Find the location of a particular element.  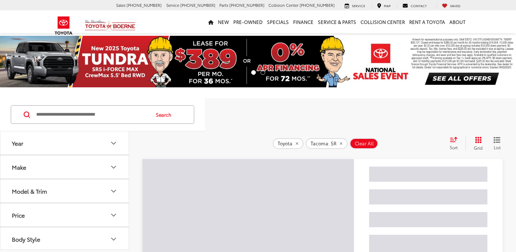

span: Contact is located at coordinates (418, 5).